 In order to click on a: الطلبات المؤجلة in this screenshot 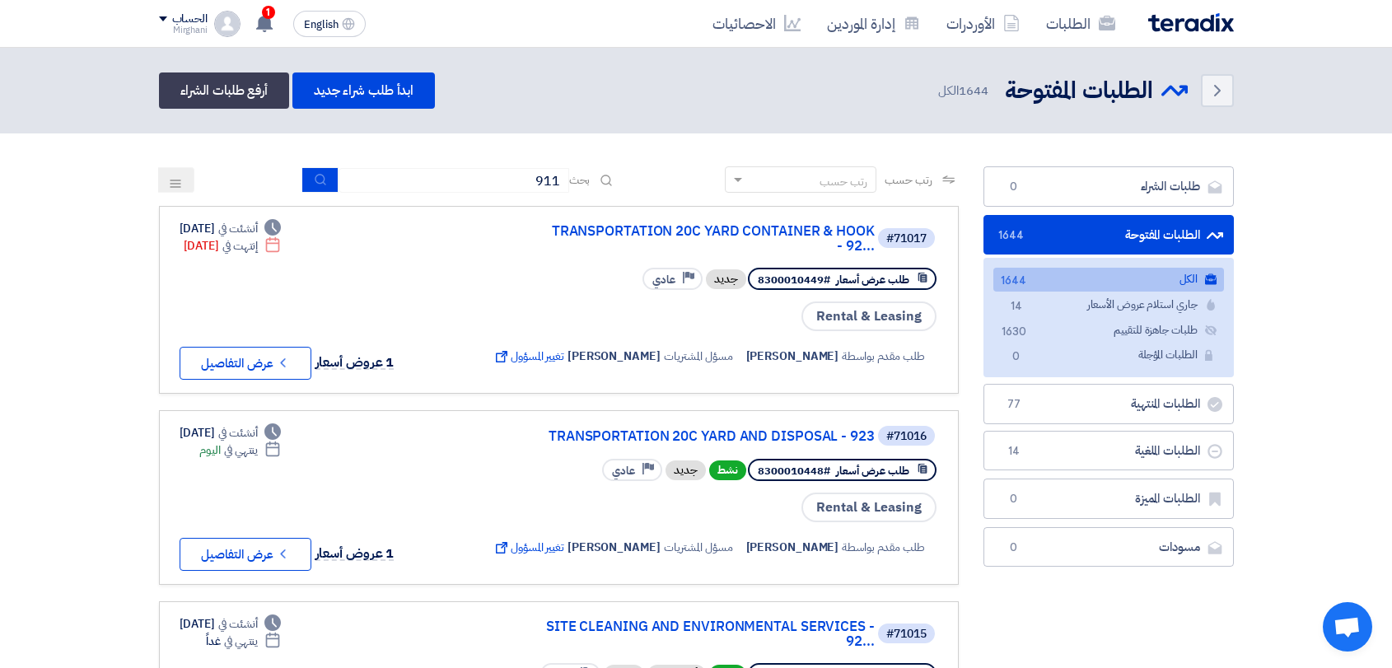, I will do `click(1108, 355)`.